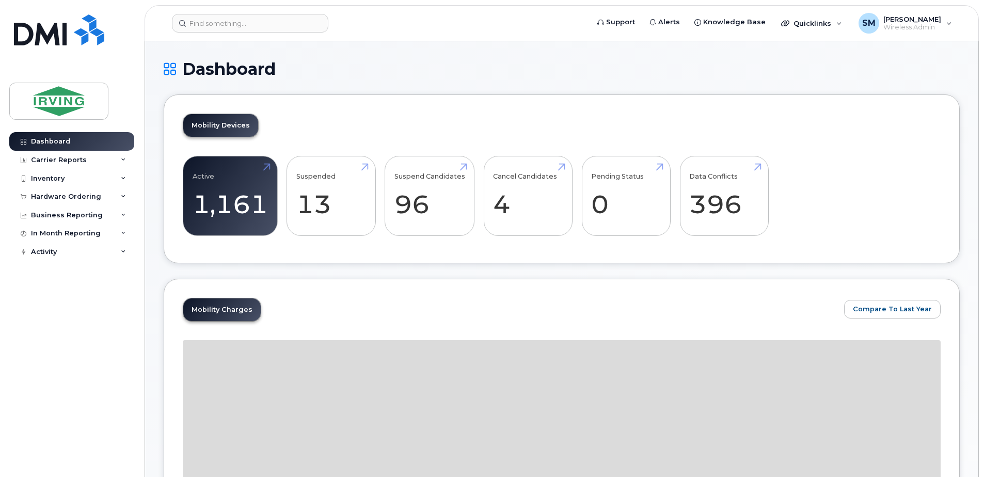  Describe the element at coordinates (429, 196) in the screenshot. I see `a: Suspend Candidates 96` at that location.